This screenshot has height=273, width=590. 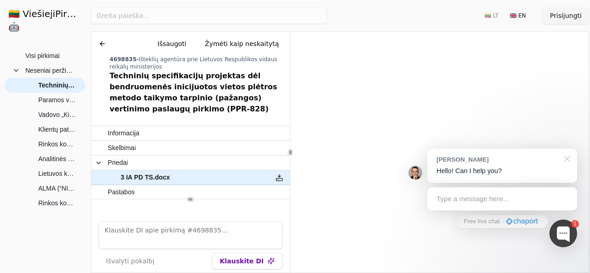 I want to click on span: Rinkos konsultacija dėl Vilniaus miesto sporto strategijos techninės specifikacijos projekto, so click(x=57, y=144).